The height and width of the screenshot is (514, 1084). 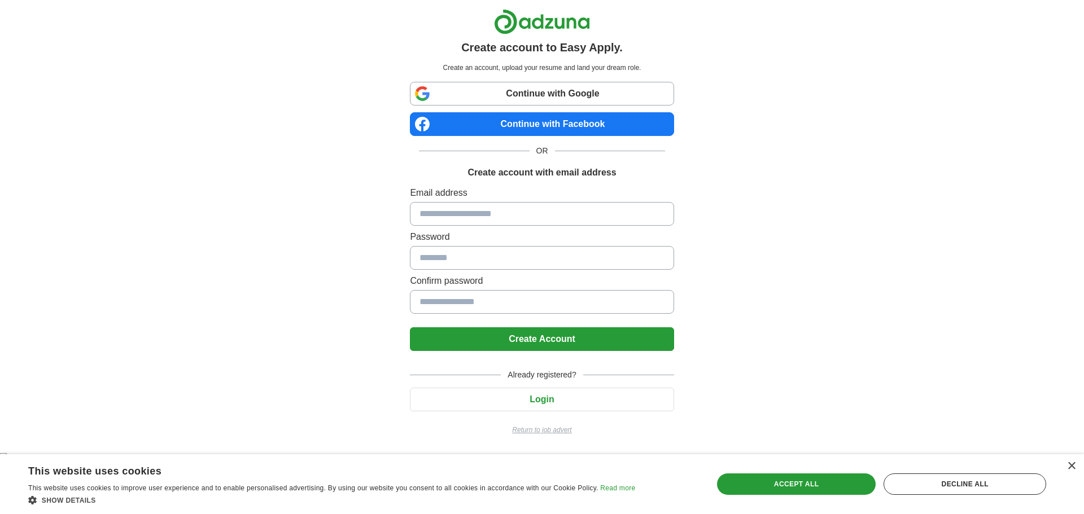 I want to click on a: Continue with Facebook, so click(x=542, y=124).